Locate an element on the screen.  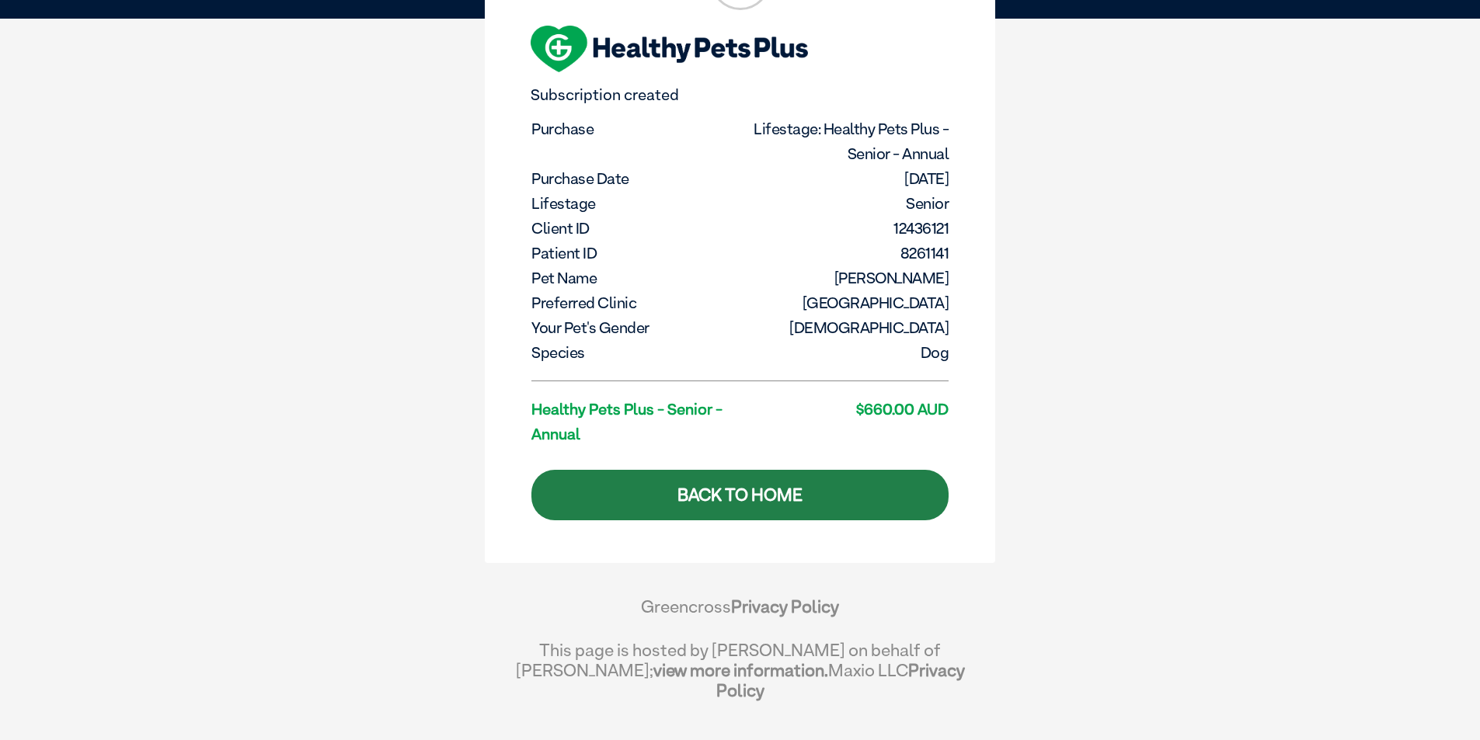
dt: Your pet's gender is located at coordinates (635, 328).